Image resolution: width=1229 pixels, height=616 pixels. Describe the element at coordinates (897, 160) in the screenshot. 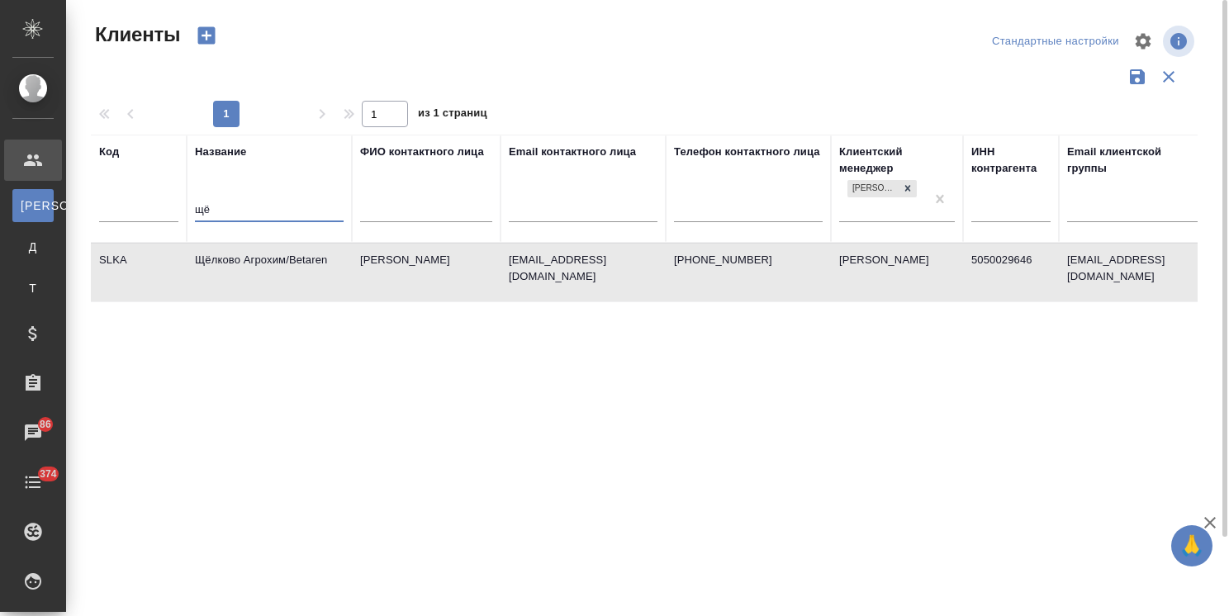

I see `div: Клиентский менеджер` at that location.